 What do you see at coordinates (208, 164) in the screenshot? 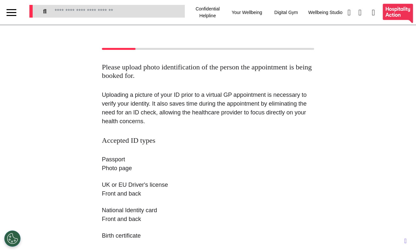
I see `p: Passport Photo page` at bounding box center [208, 164].